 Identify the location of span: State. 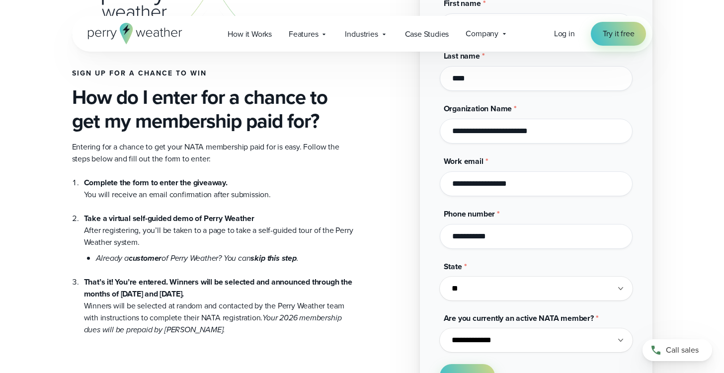
(453, 266).